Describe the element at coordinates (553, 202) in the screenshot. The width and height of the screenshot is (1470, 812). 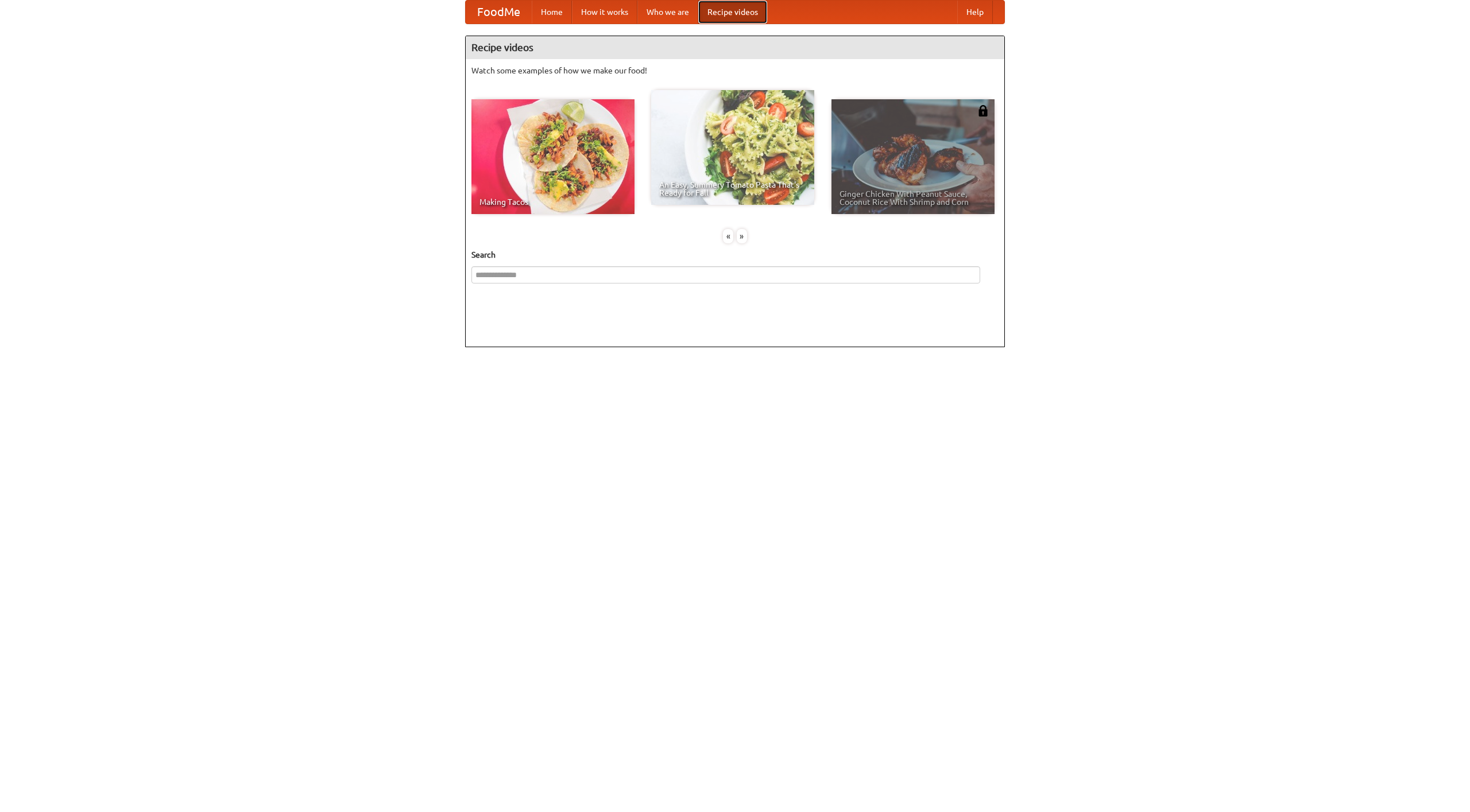
I see `span: Making Tacos` at that location.